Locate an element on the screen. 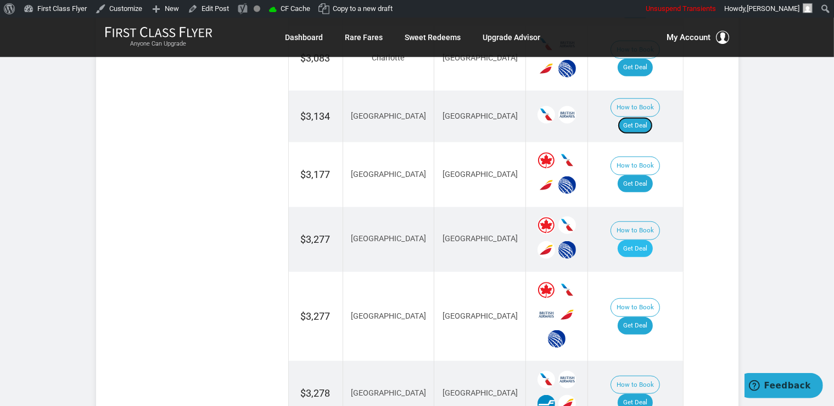 This screenshot has height=406, width=834. span: My Account is located at coordinates (689, 37).